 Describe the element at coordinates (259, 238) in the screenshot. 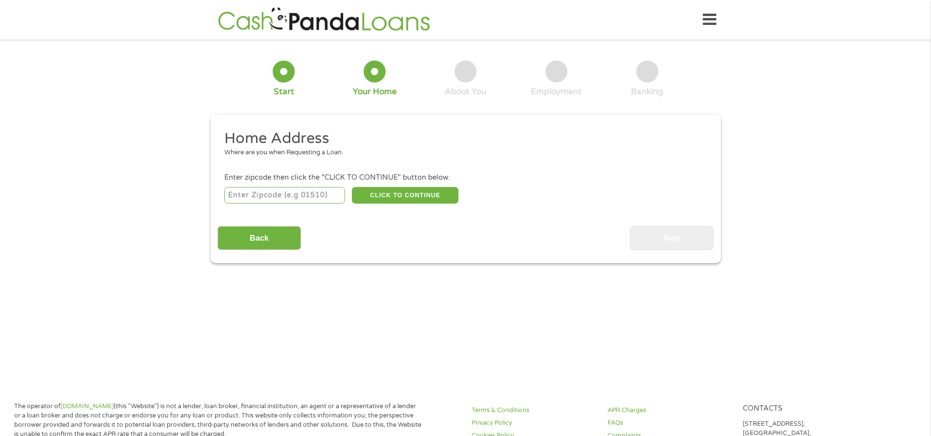

I see `input: Back` at that location.